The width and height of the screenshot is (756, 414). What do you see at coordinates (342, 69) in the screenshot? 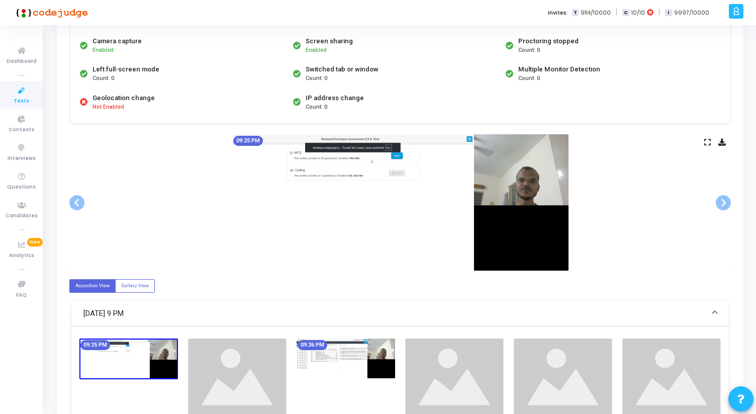
I see `div: Switched tab or window` at bounding box center [342, 69].